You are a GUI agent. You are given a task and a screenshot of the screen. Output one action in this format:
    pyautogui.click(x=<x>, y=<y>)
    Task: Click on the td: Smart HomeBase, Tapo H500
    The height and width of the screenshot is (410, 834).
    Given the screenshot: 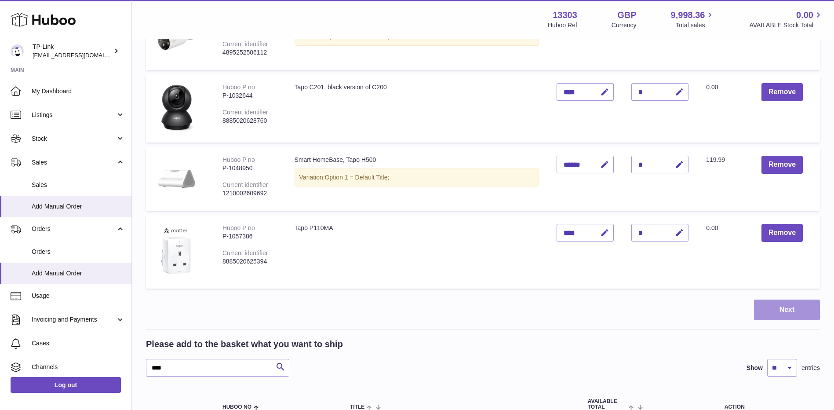 What is the action you would take?
    pyautogui.click(x=417, y=179)
    